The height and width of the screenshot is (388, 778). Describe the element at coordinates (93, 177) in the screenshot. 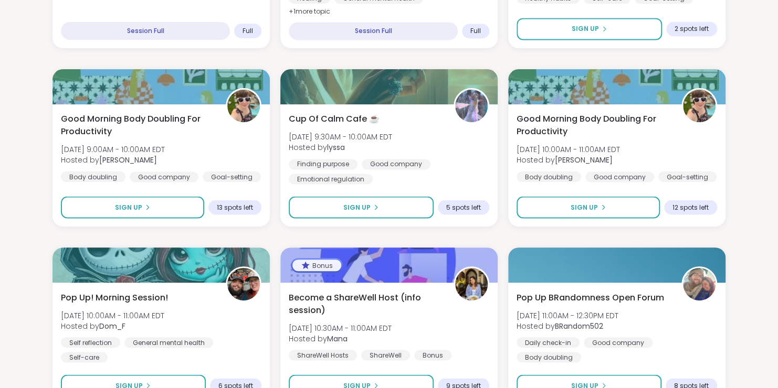

I see `div: Body doubling` at that location.